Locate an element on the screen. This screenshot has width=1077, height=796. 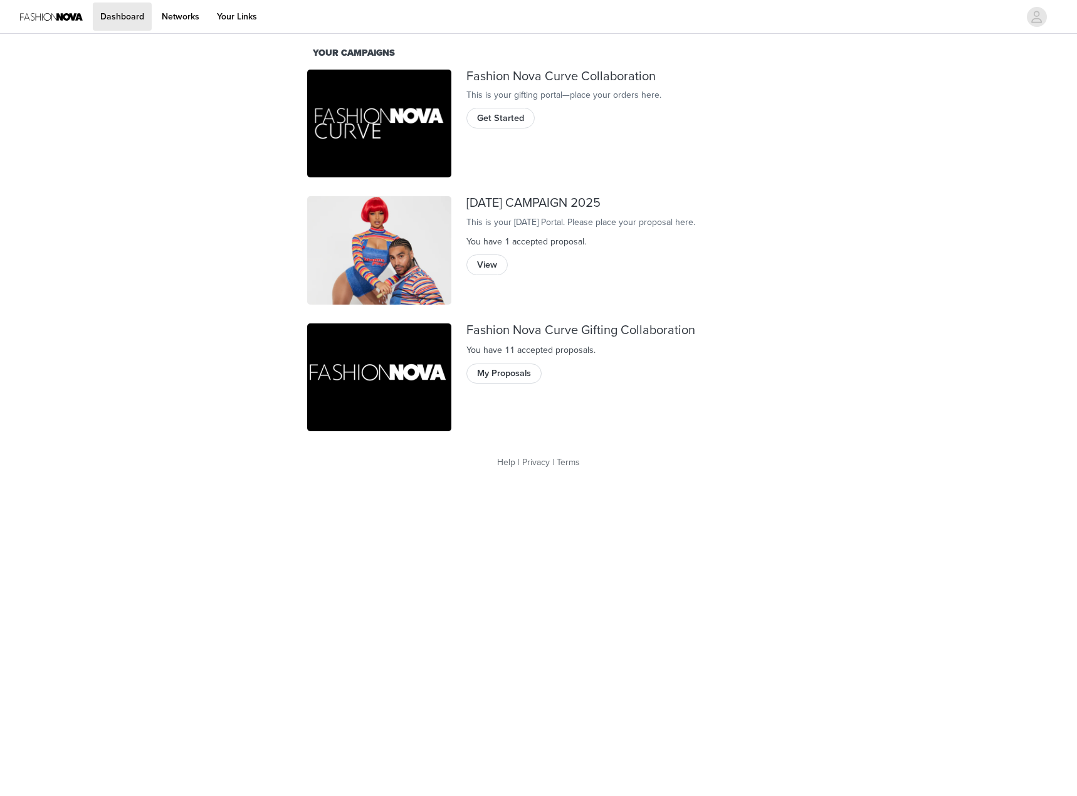
a: Networks is located at coordinates (181, 16).